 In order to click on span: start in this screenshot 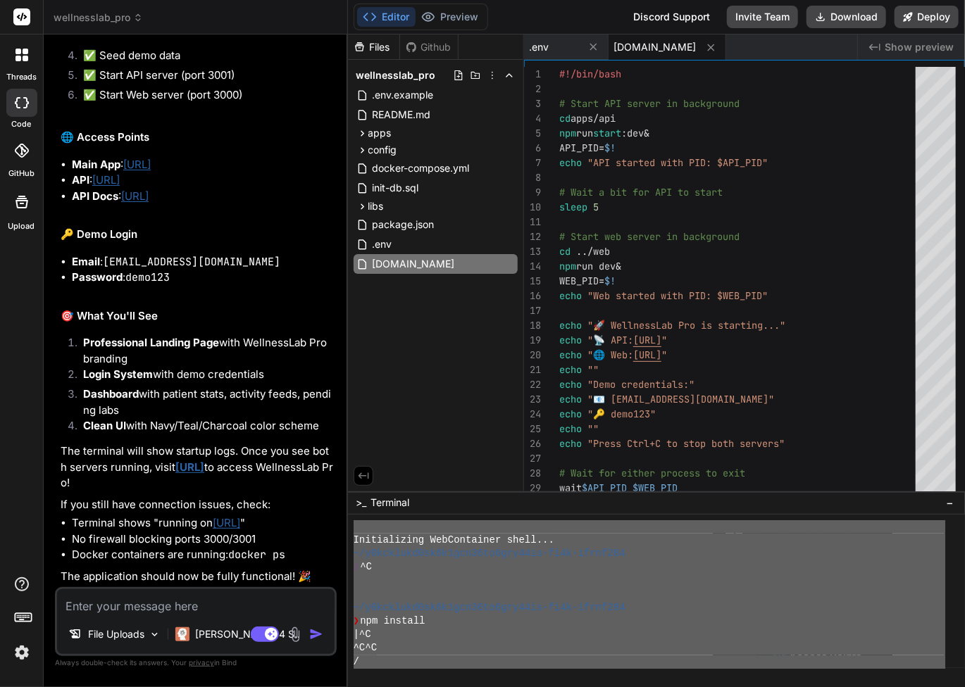, I will do `click(607, 133)`.